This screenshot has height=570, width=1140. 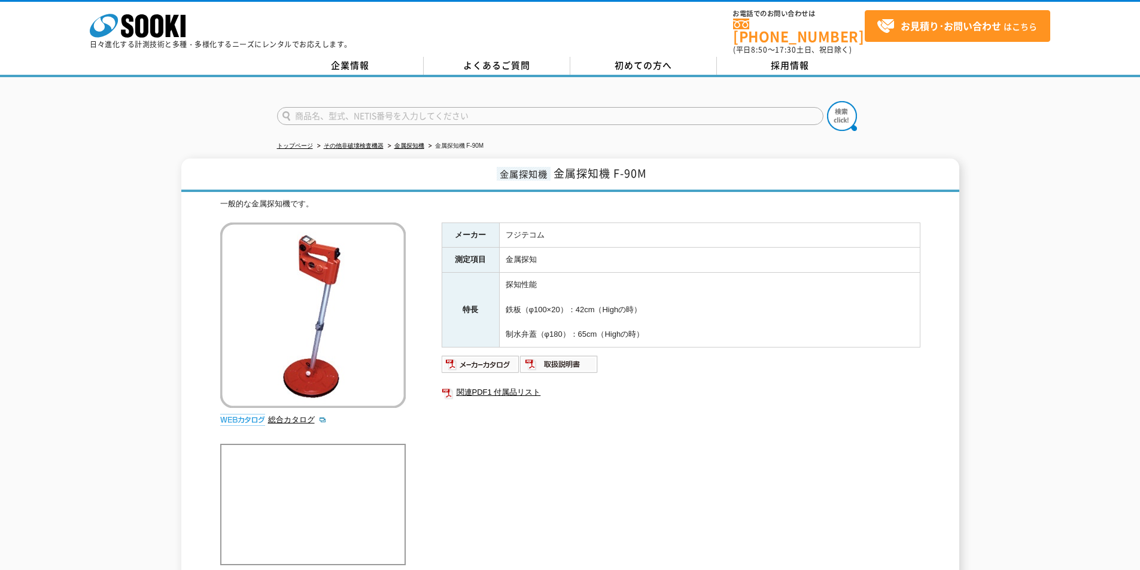 What do you see at coordinates (559, 364) in the screenshot?
I see `img: 取扱説明書` at bounding box center [559, 364].